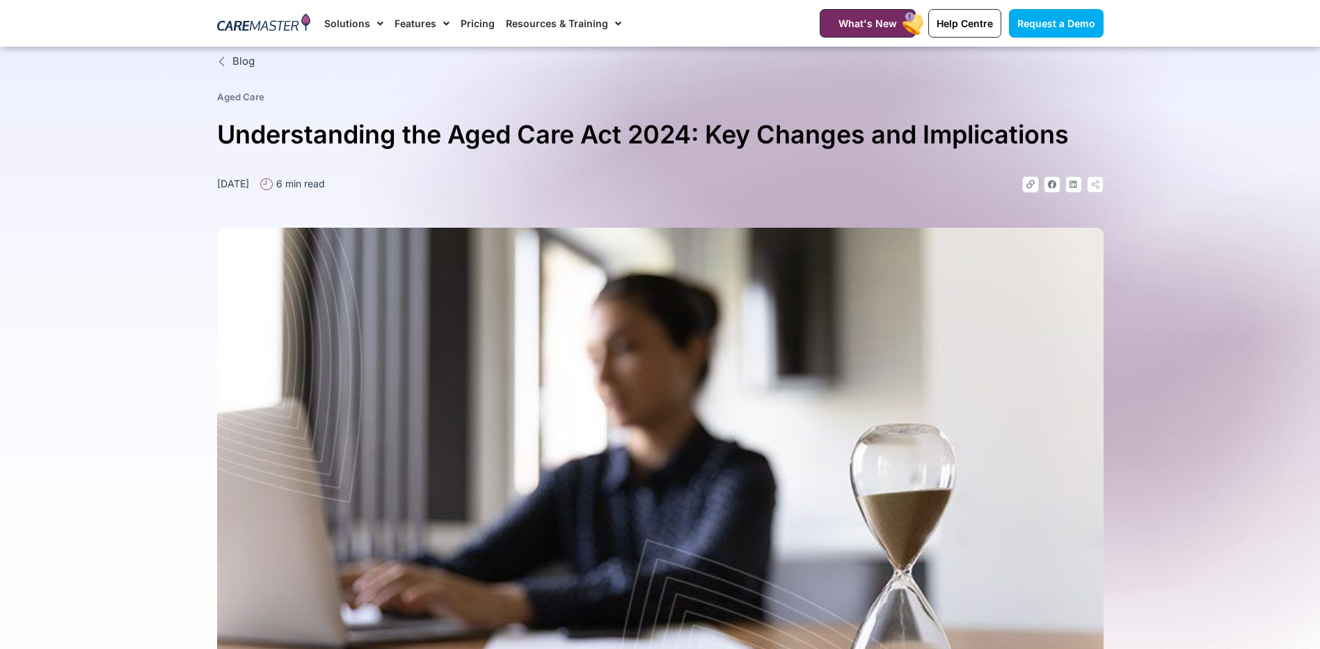  Describe the element at coordinates (264, 24) in the screenshot. I see `img: CareMaster Logo` at that location.